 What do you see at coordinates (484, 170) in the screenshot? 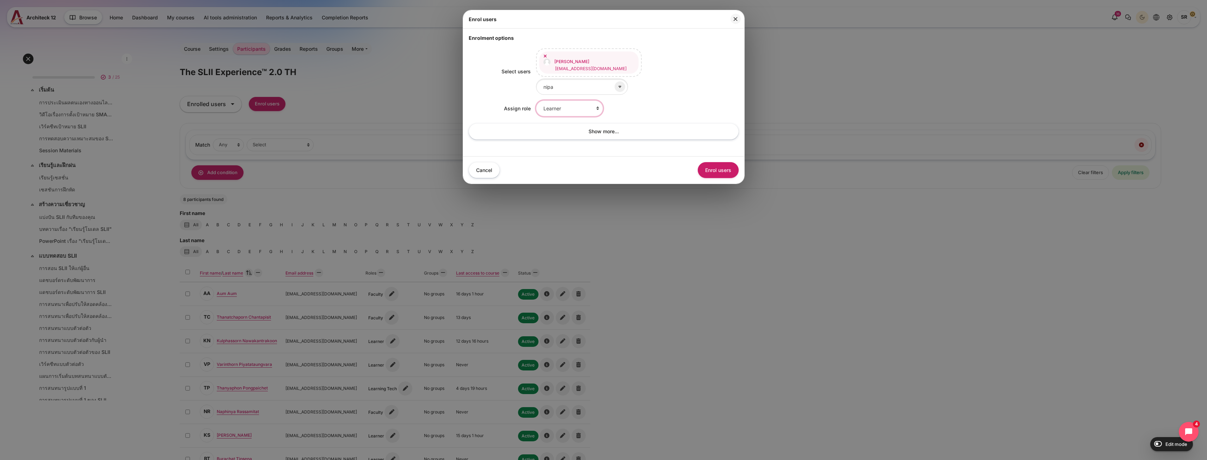
I see `button: Cancel` at bounding box center [484, 170].